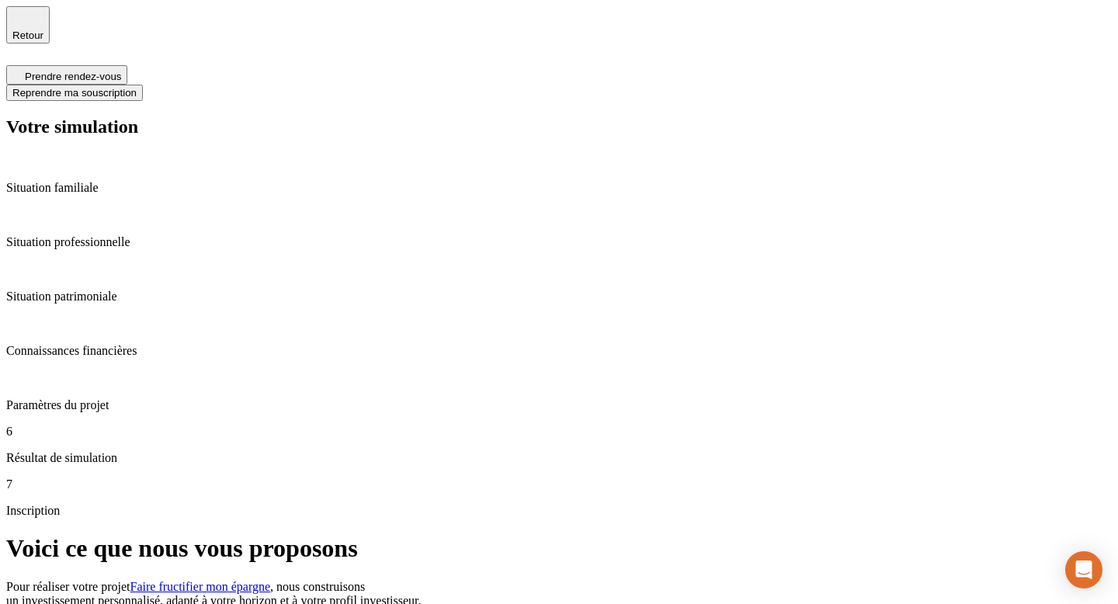 This screenshot has width=1118, height=604. Describe the element at coordinates (200, 586) in the screenshot. I see `span: Faire fructifier mon épargne` at that location.